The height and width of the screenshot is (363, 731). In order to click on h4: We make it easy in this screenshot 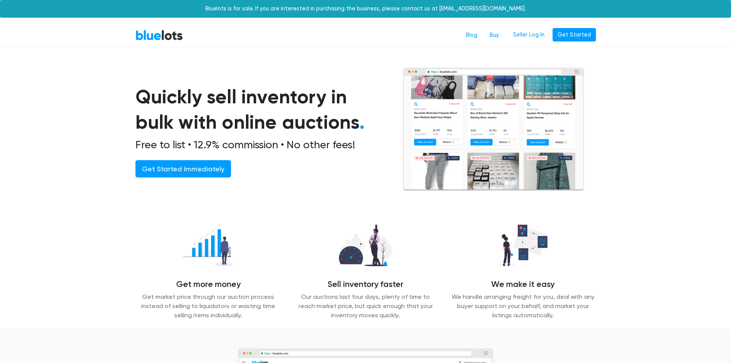, I will do `click(523, 284)`.